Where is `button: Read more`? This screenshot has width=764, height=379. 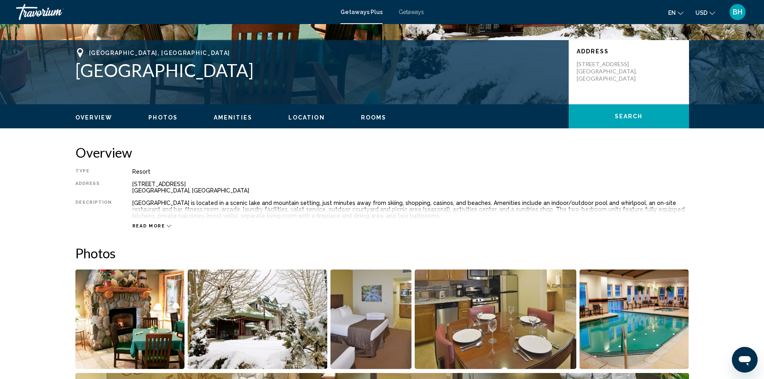 button: Read more is located at coordinates (152, 226).